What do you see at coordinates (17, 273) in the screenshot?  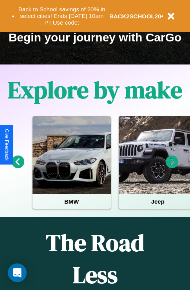 I see `div: Open Intercom Messenger` at bounding box center [17, 273].